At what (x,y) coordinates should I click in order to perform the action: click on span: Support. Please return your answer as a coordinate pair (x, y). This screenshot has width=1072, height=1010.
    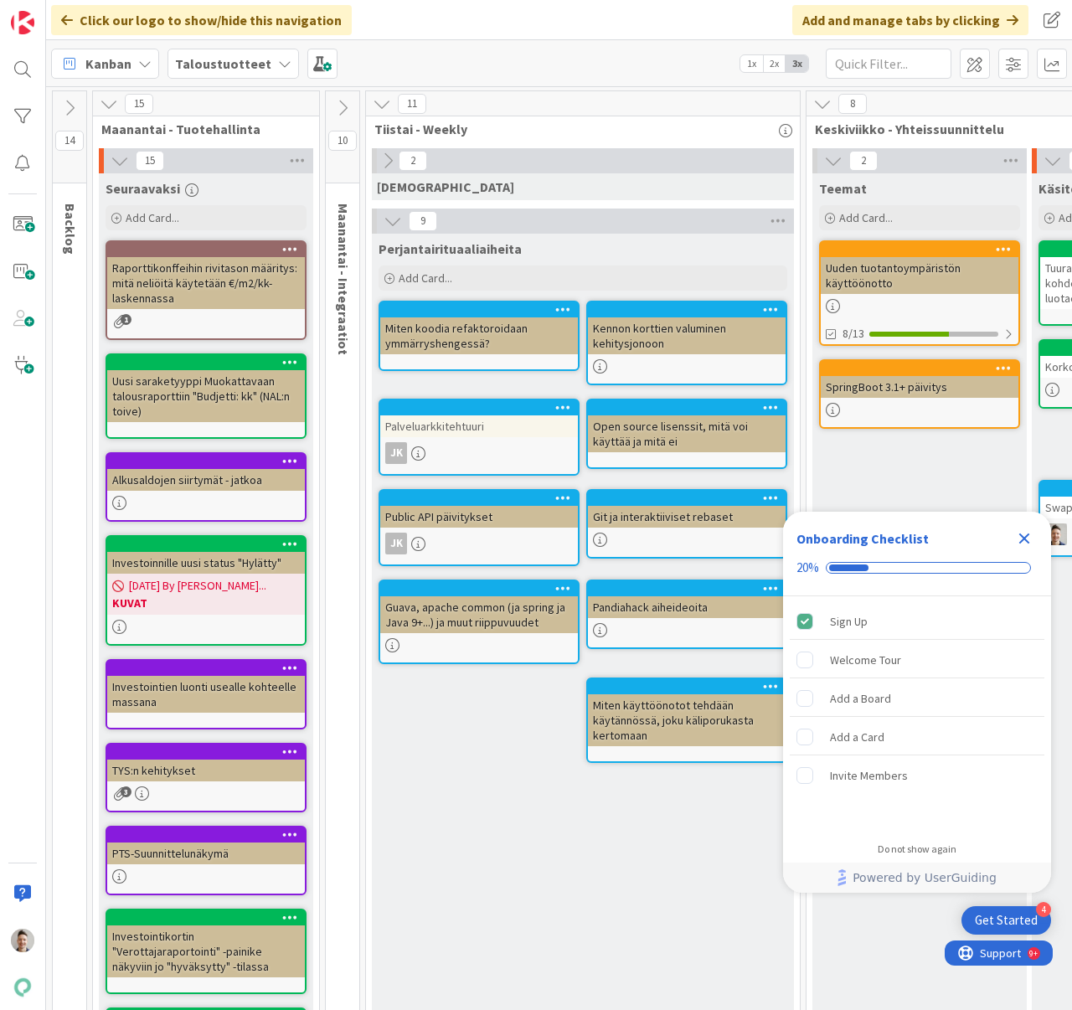
    Looking at the image, I should click on (55, 13).